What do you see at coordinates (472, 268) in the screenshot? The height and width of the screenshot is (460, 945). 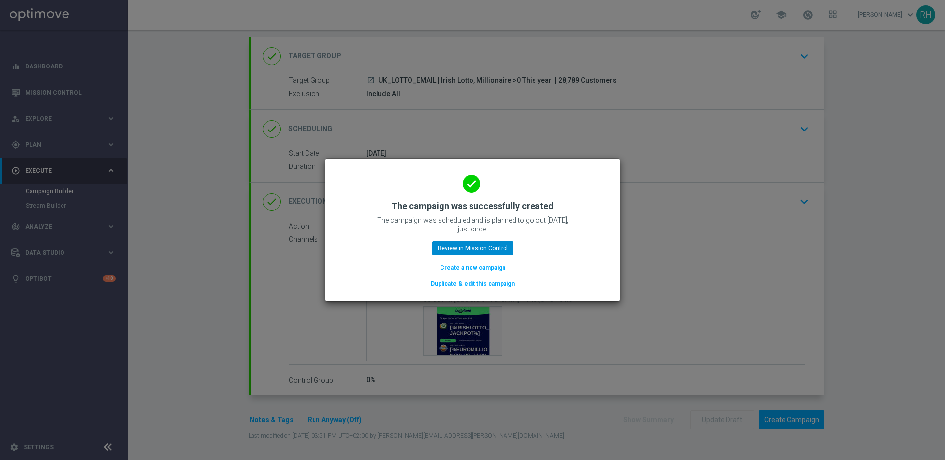 I see `button: Create a new campaign` at bounding box center [472, 268].